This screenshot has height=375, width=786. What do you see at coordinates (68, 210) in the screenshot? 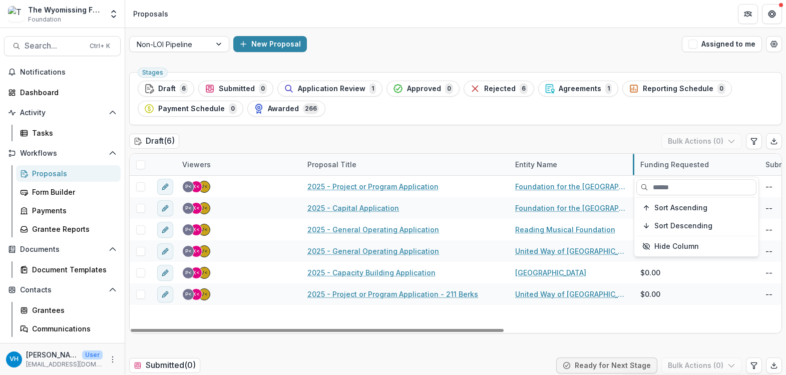
I see `a: Payments` at bounding box center [68, 210].